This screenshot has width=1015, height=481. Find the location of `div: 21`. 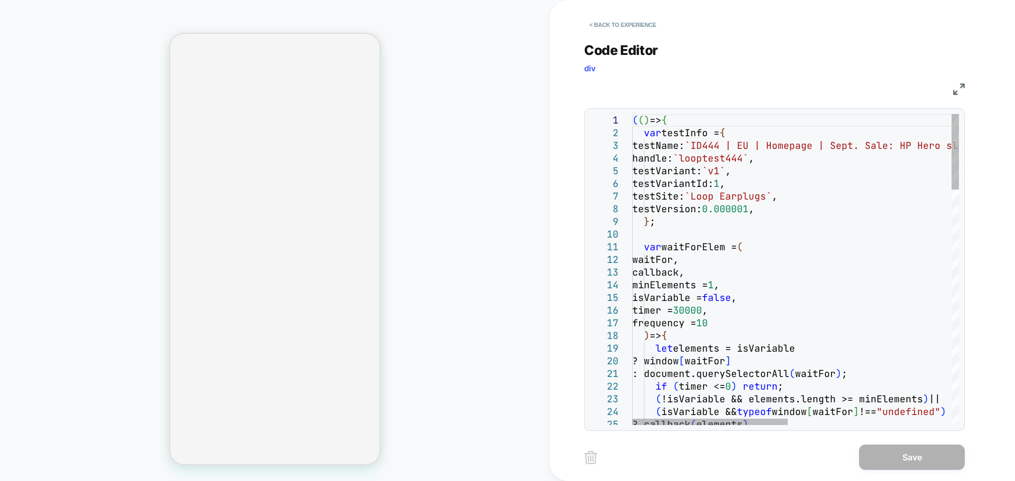

div: 21 is located at coordinates (604, 374).